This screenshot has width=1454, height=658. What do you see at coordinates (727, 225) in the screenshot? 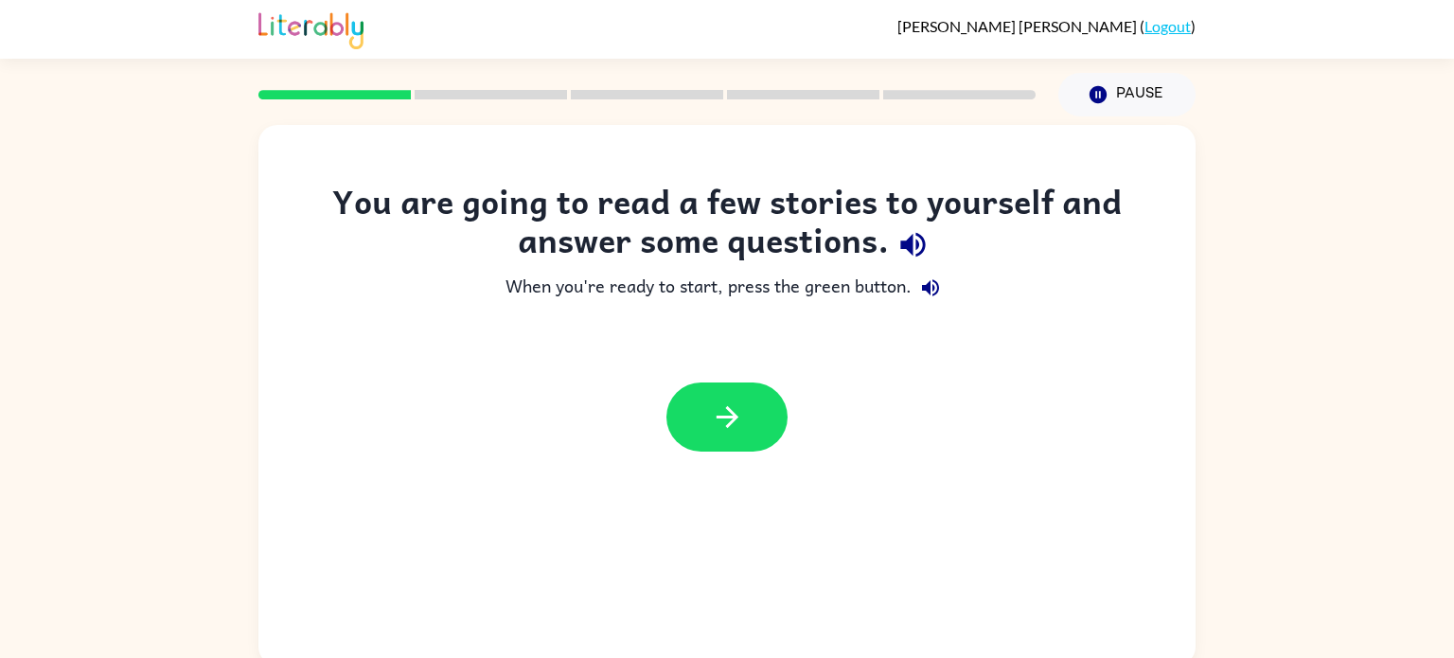
I see `div: You are going to read a few stories to yourself and answer some questions.` at bounding box center [727, 225].